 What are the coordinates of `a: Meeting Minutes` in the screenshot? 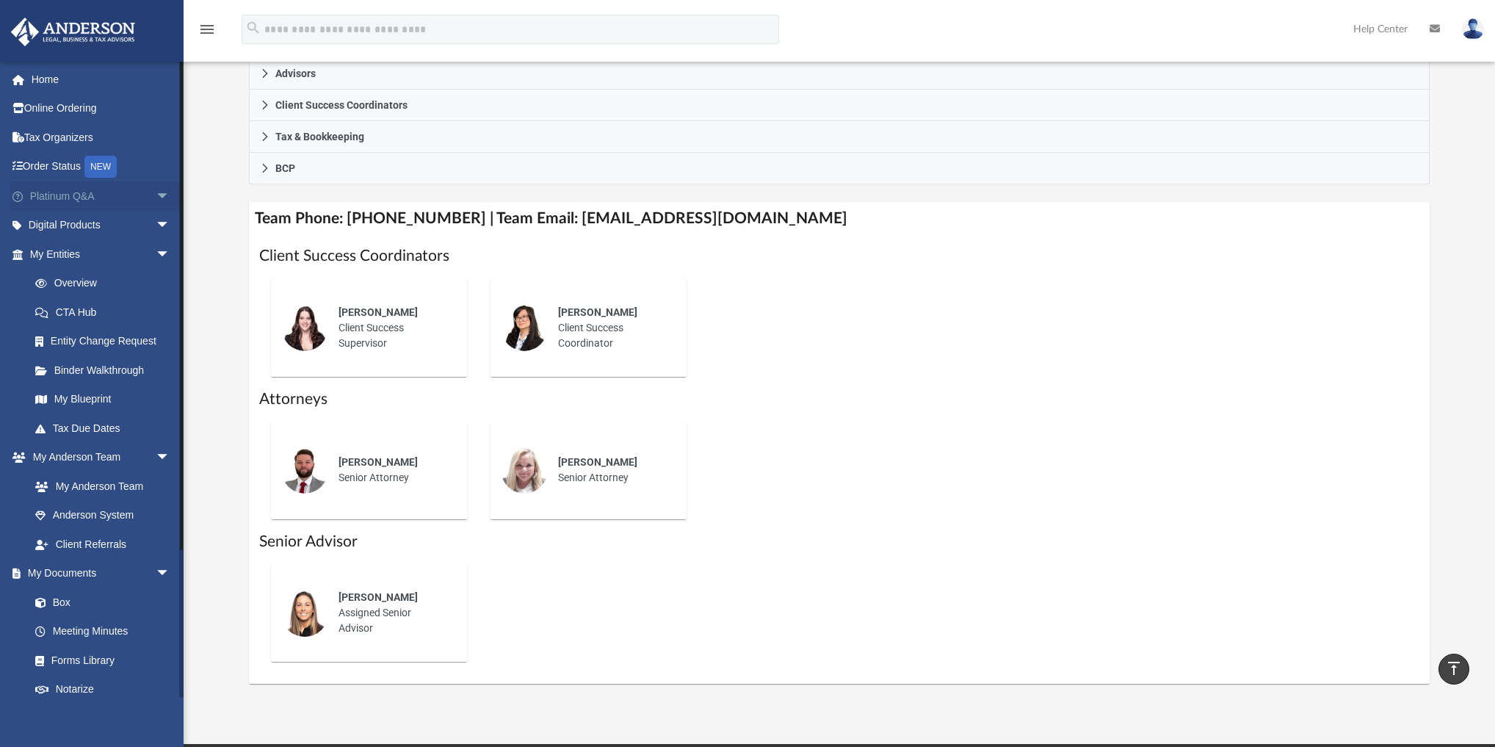 It's located at (103, 632).